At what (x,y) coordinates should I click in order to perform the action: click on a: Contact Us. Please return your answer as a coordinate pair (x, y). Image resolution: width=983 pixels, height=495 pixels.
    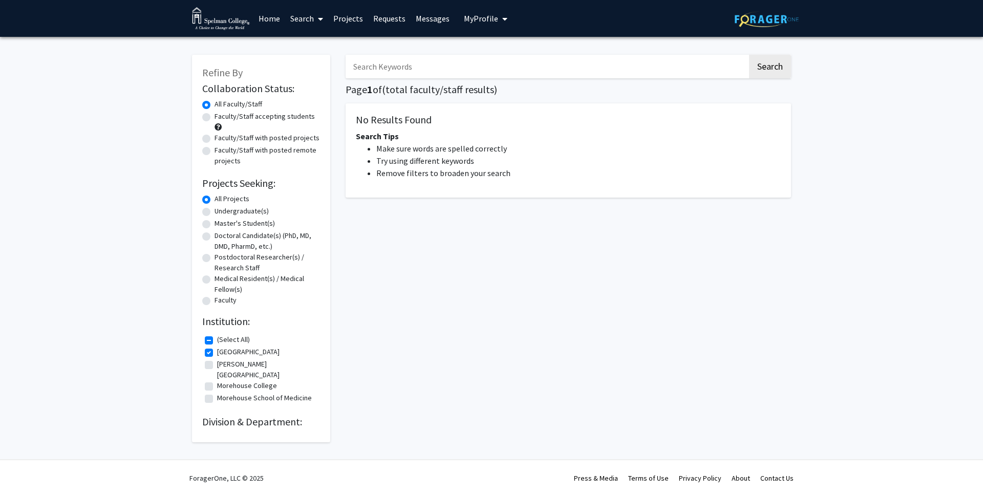
    Looking at the image, I should click on (776, 478).